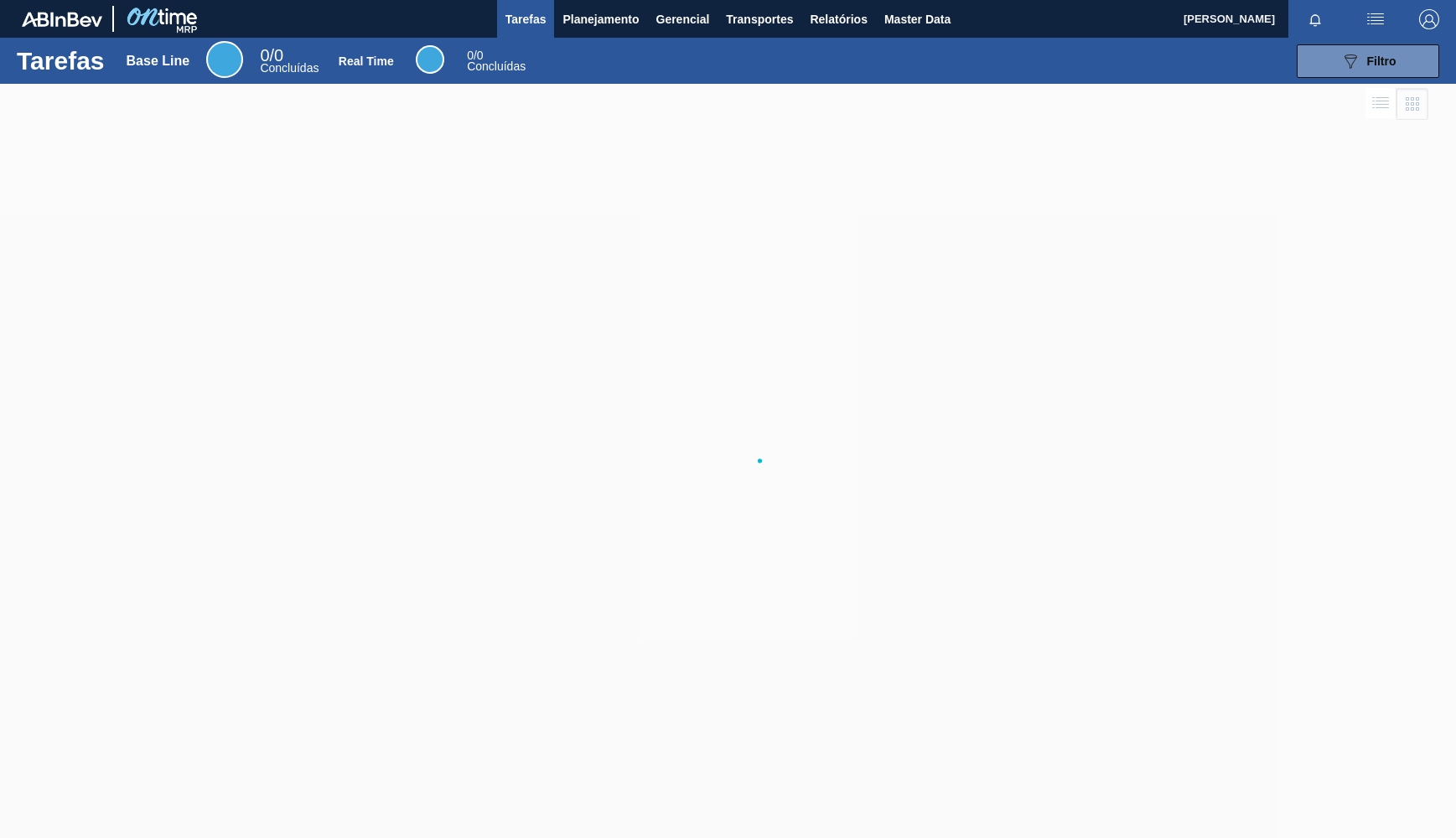  Describe the element at coordinates (1368, 61) in the screenshot. I see `button: Filtro` at that location.